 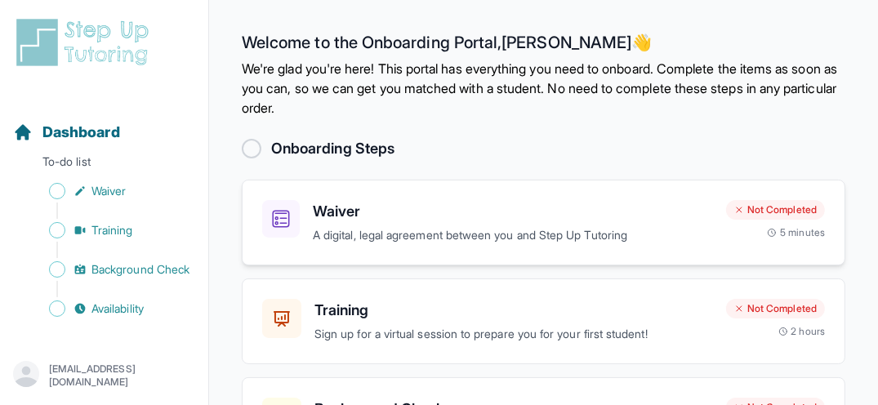 I want to click on span: Waiver, so click(x=109, y=191).